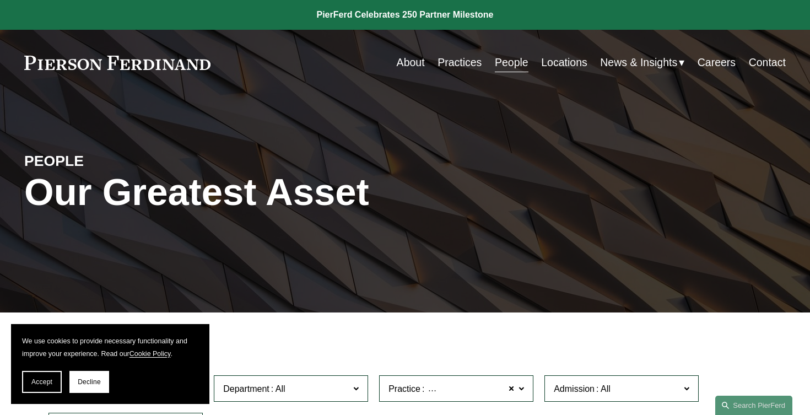  Describe the element at coordinates (564, 62) in the screenshot. I see `a: Locations` at that location.